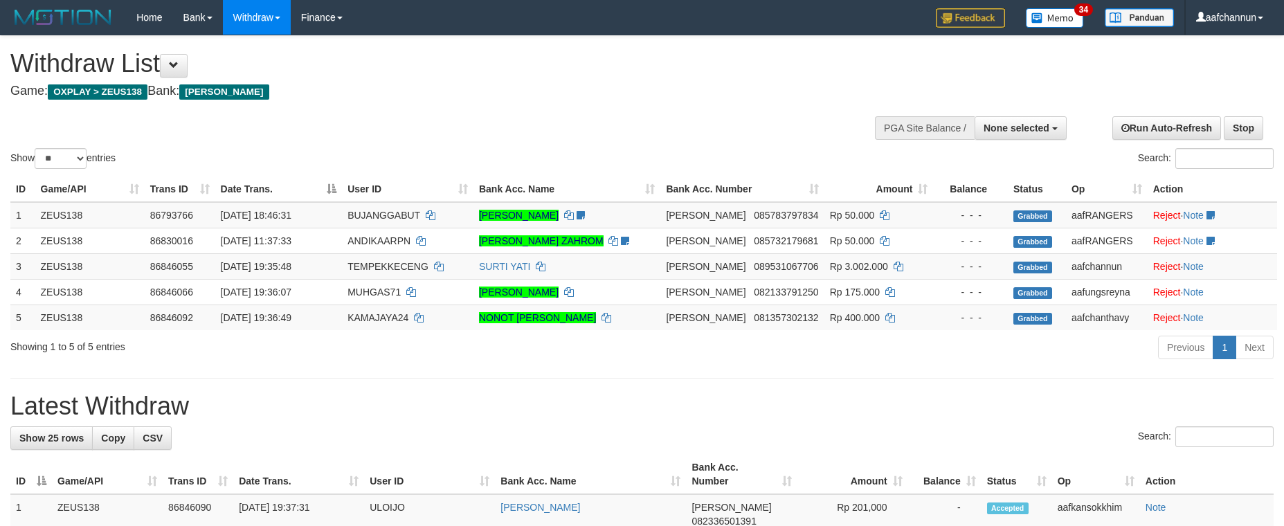  Describe the element at coordinates (172, 215) in the screenshot. I see `span: 86793766` at that location.